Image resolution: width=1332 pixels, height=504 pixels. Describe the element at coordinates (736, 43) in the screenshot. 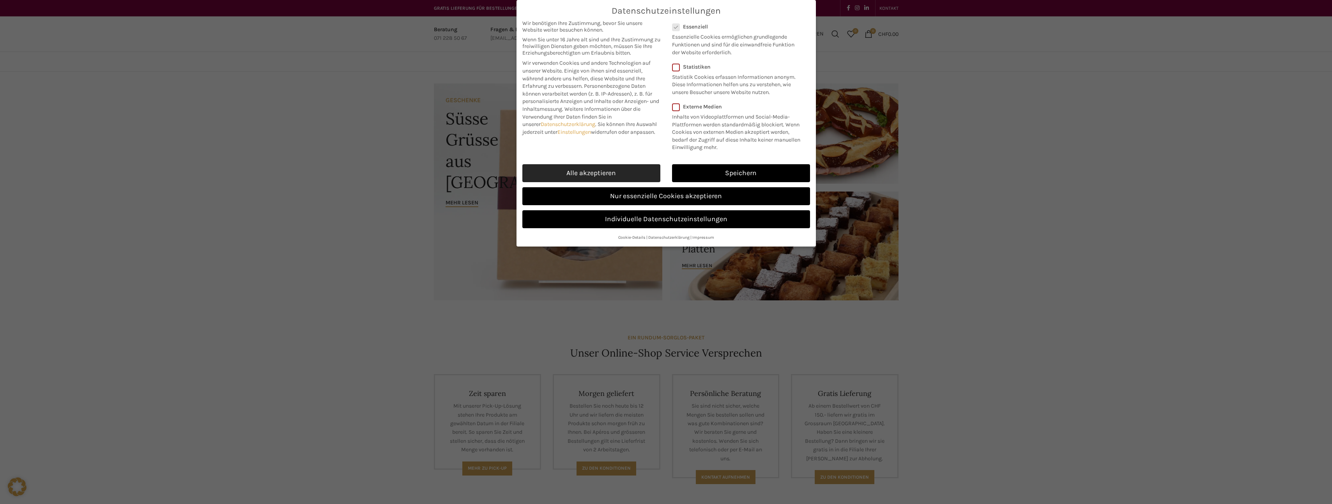

I see `p: Essenzielle Cookies ermöglichen grundlegende Funktionen und sind für die einwandfreie Funktion de...` at that location.